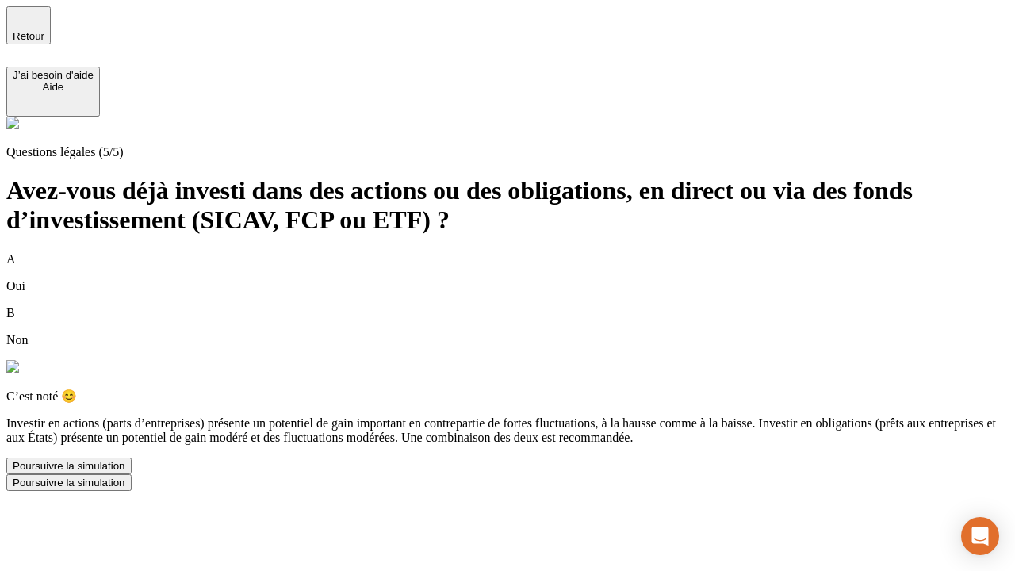  Describe the element at coordinates (53, 86) in the screenshot. I see `div: Aide` at that location.